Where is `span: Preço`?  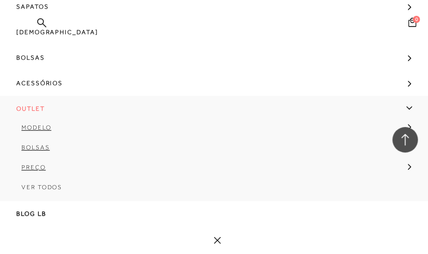 span: Preço is located at coordinates (34, 167).